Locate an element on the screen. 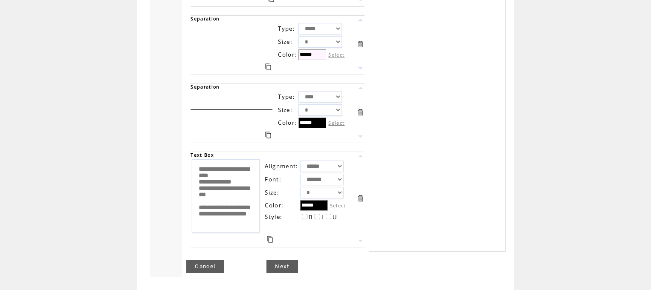 This screenshot has height=290, width=651. span: Font: is located at coordinates (273, 180).